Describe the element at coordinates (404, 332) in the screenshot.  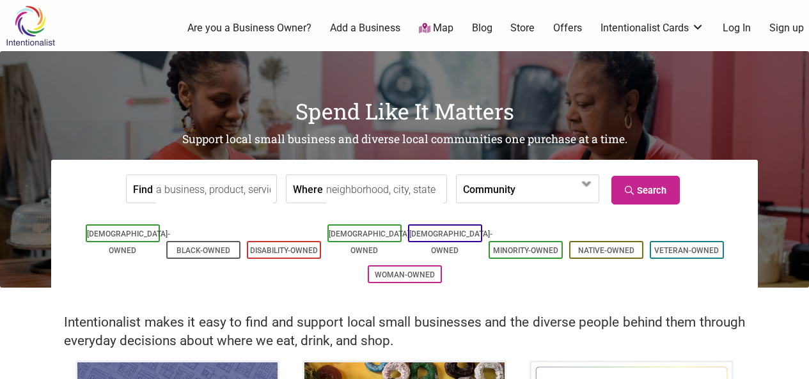
I see `h2: Intentionalist makes it easy to find and support local small businesses and the diverse people be...` at that location.